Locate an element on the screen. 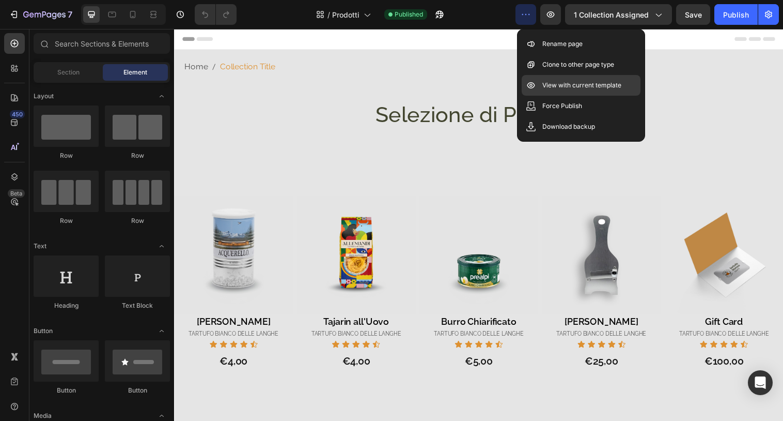  div: 450 is located at coordinates (17, 114).